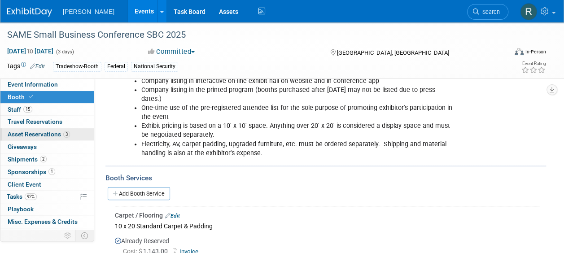 This screenshot has width=564, height=253. Describe the element at coordinates (327, 215) in the screenshot. I see `div: Carpet / Flooring` at that location.